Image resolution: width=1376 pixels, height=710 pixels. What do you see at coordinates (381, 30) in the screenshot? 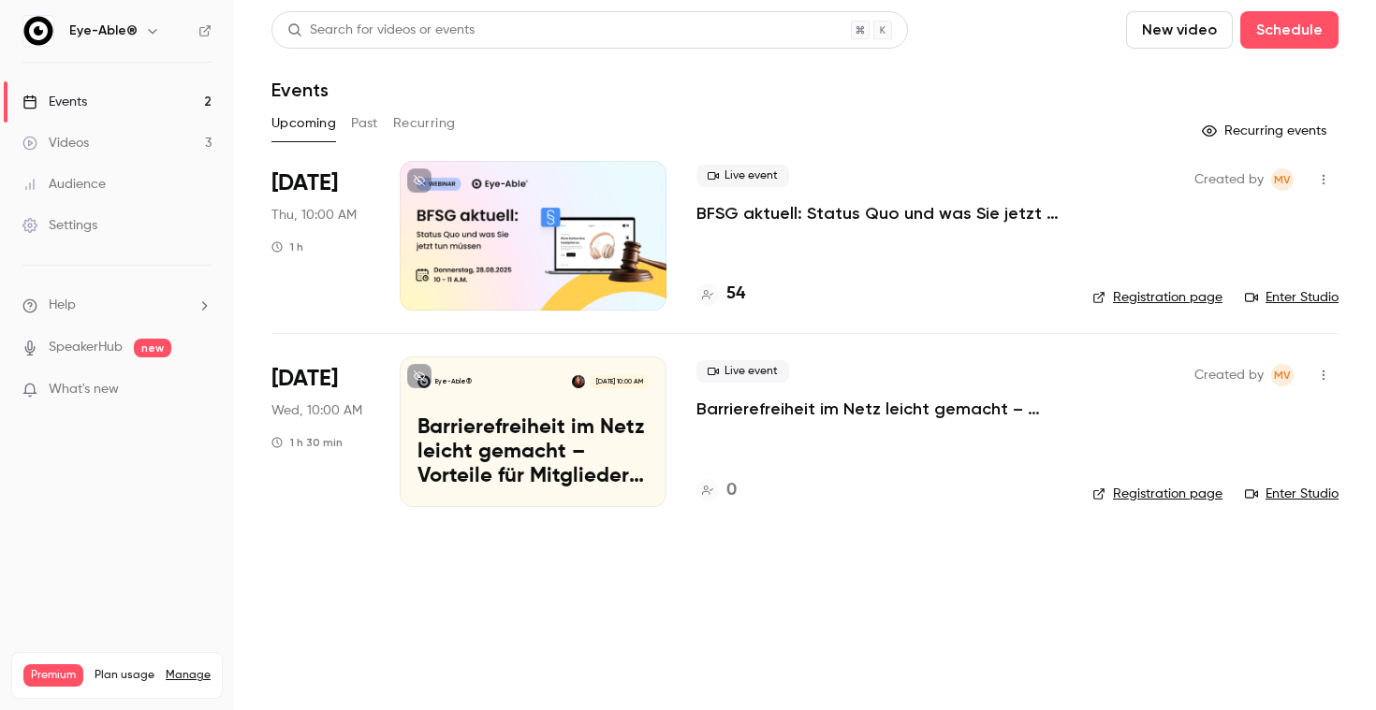
I see `div: Search for videos or events` at bounding box center [381, 30].